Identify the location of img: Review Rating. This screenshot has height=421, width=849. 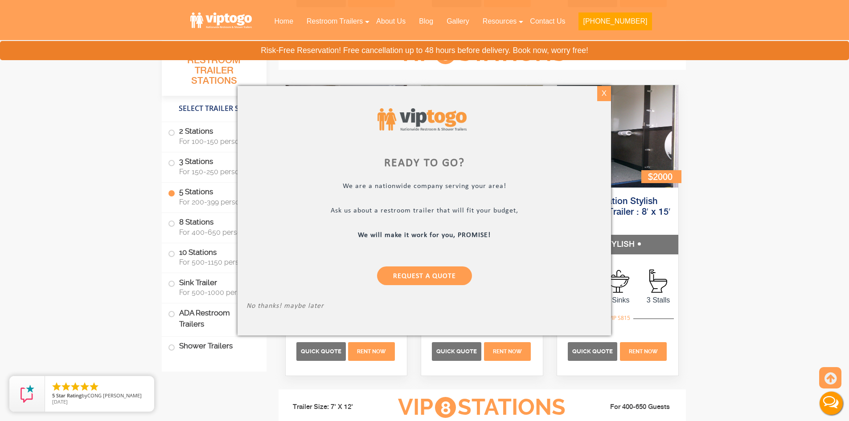
(27, 394).